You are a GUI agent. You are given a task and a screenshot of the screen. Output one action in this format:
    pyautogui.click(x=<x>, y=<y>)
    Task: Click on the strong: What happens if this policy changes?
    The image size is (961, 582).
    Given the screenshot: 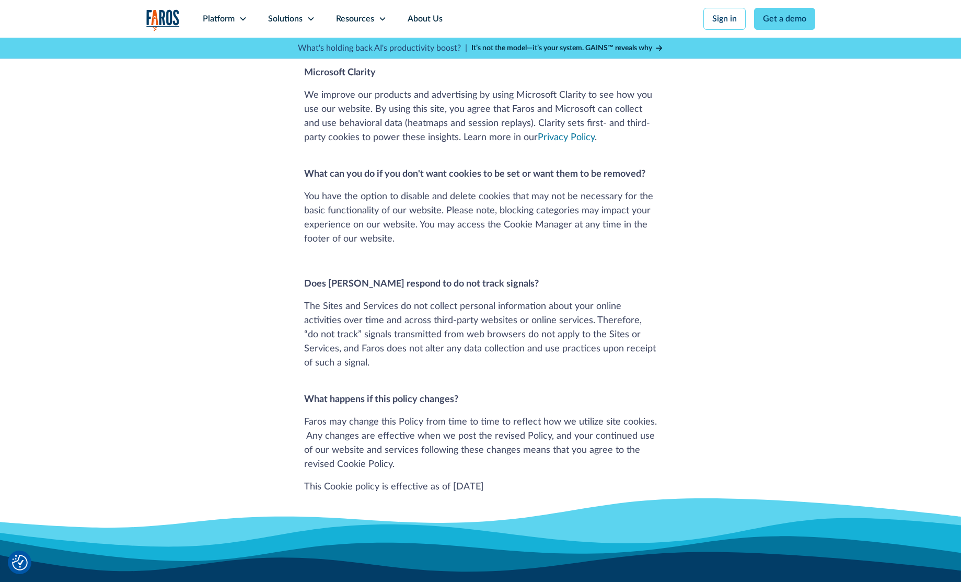 What is the action you would take?
    pyautogui.click(x=381, y=399)
    